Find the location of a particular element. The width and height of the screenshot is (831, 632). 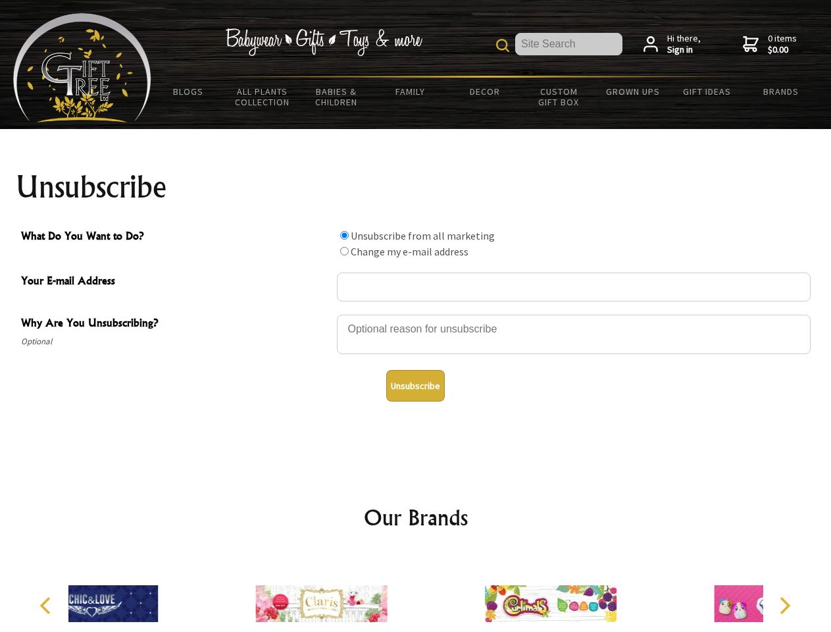

button: Unsubscribe is located at coordinates (415, 386).